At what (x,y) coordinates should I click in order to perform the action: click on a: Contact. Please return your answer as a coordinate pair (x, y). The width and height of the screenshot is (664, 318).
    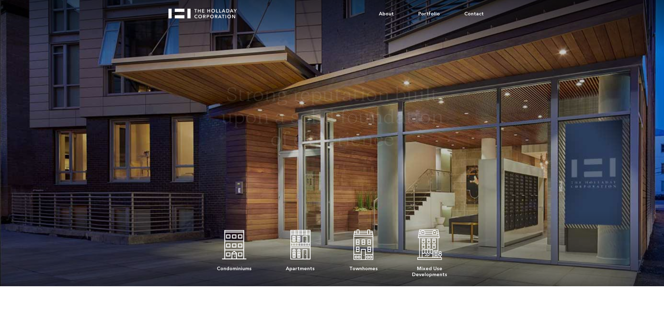
    Looking at the image, I should click on (474, 14).